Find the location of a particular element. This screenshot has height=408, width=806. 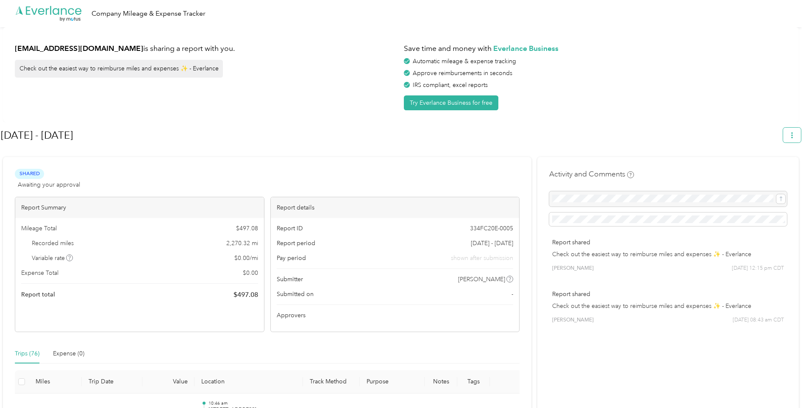

span: Report total is located at coordinates (38, 294).